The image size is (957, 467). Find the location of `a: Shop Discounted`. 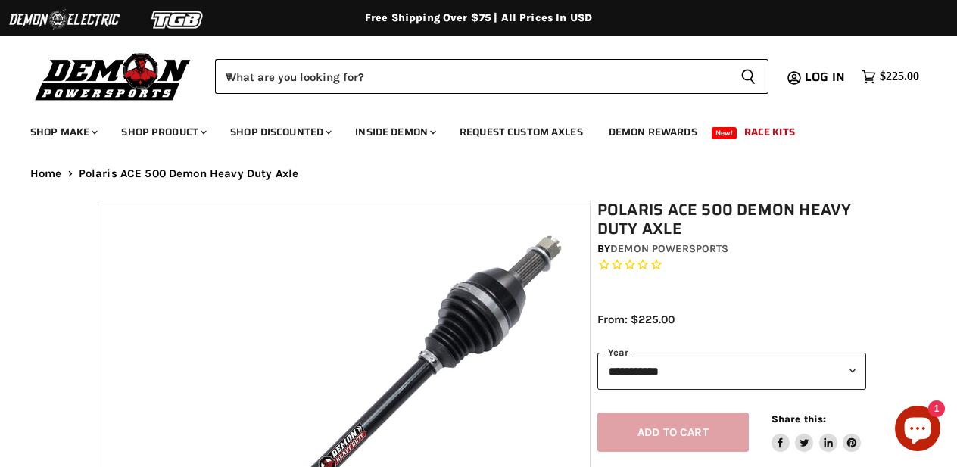

a: Shop Discounted is located at coordinates (279, 132).